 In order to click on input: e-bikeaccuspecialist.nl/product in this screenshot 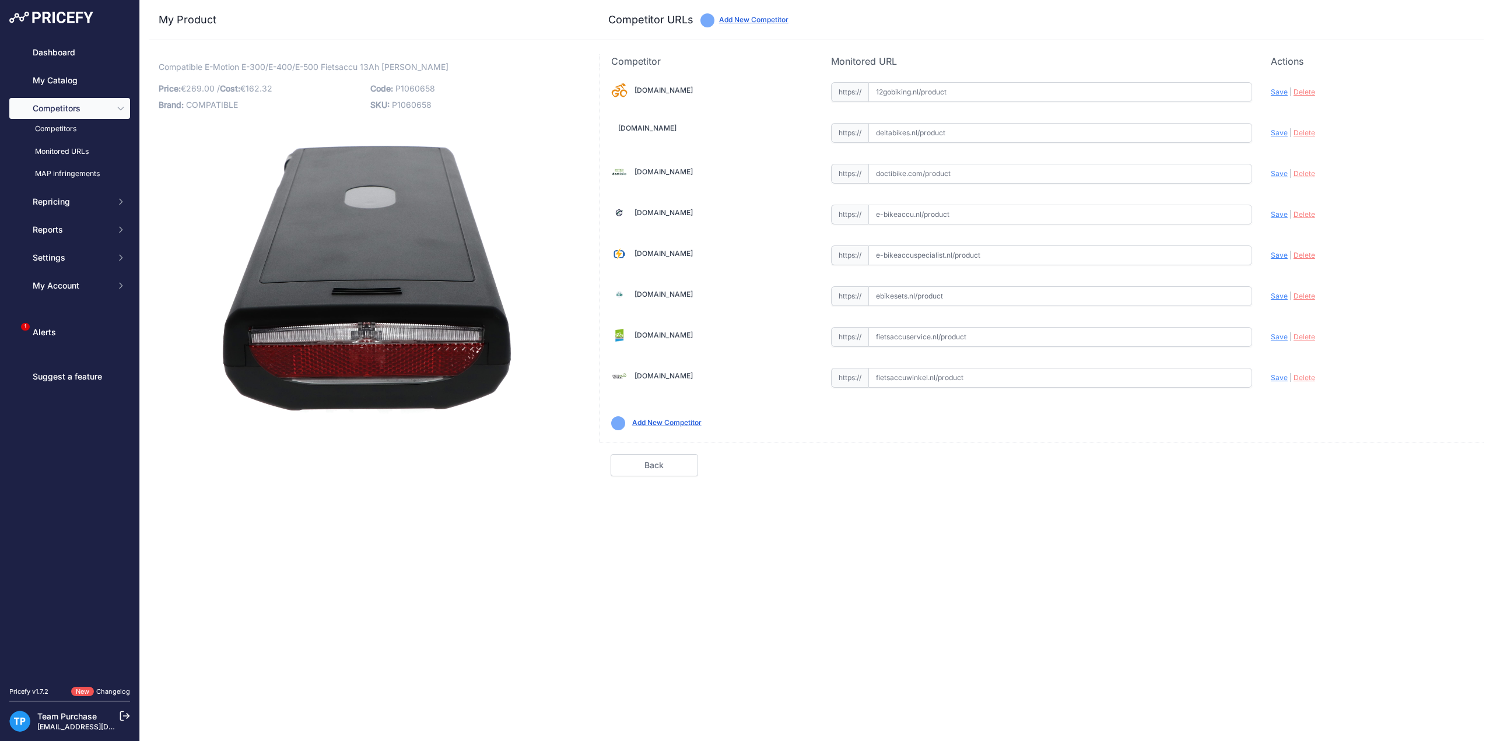, I will do `click(1060, 255)`.